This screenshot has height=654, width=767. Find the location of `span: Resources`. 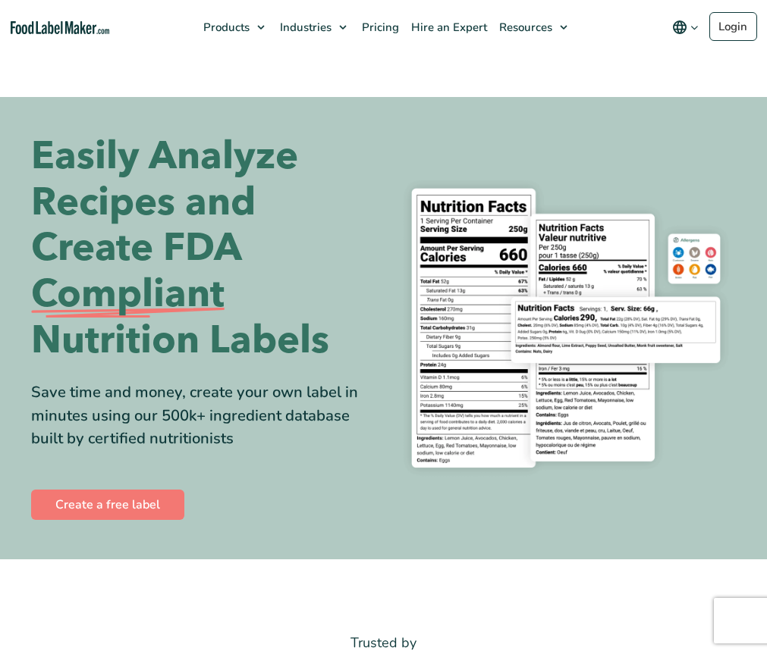

span: Resources is located at coordinates (524, 27).